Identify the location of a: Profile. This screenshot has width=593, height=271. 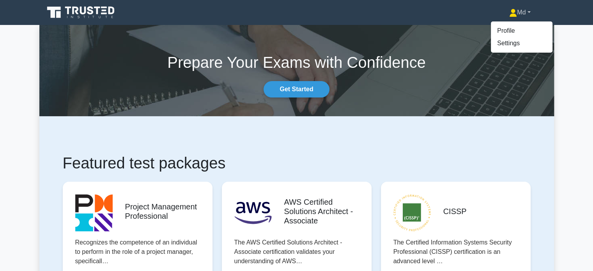
(521, 31).